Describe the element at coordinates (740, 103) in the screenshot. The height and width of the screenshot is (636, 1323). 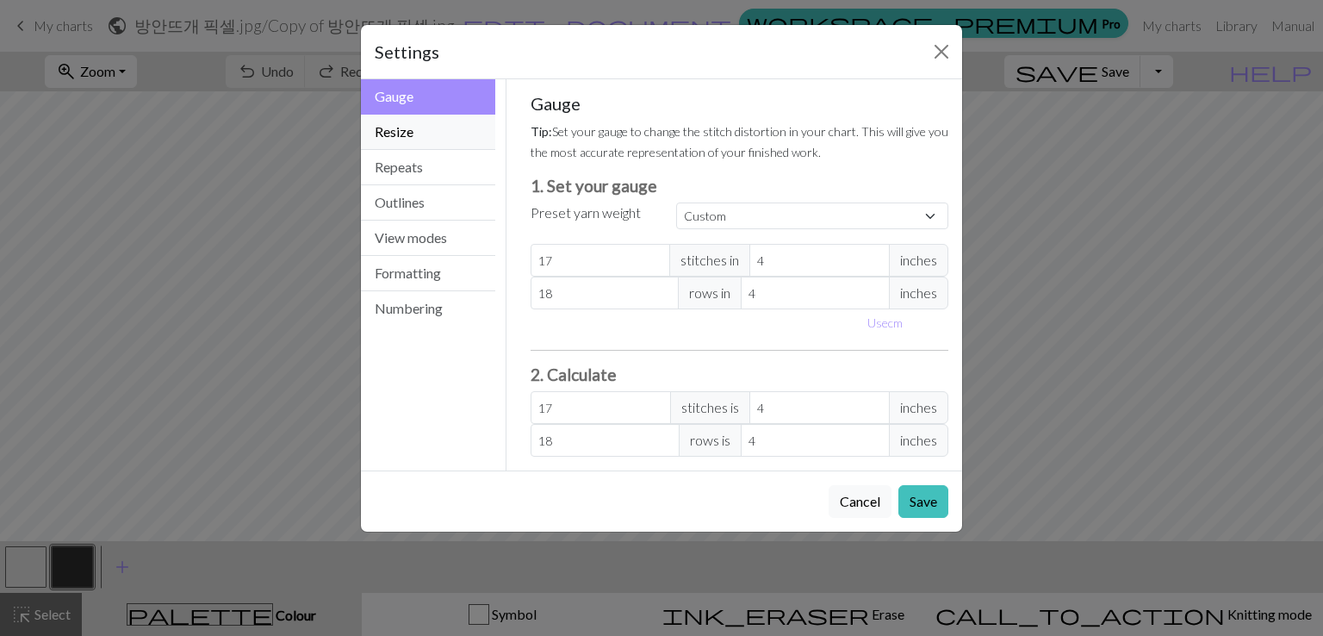
I see `h5: Gauge` at that location.